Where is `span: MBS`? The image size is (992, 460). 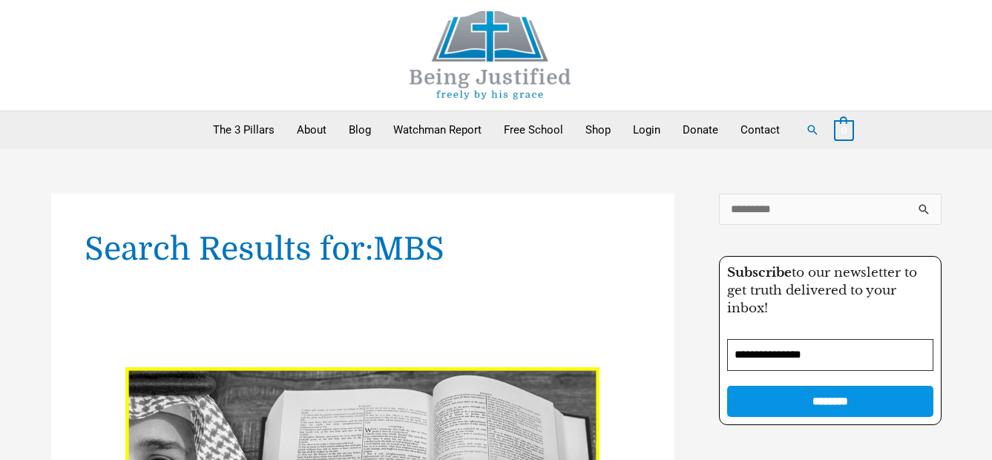 span: MBS is located at coordinates (409, 248).